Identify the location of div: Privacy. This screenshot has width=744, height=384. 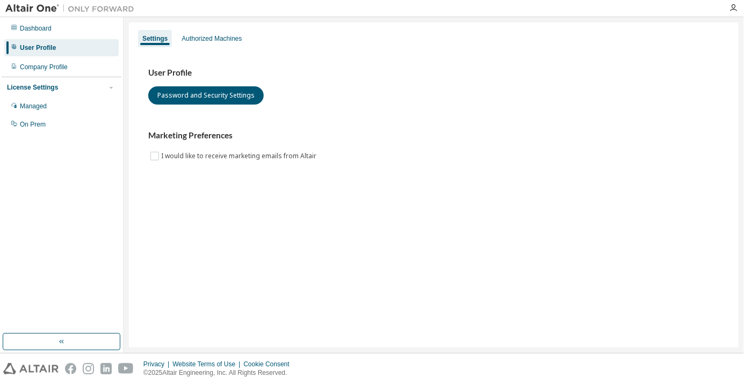
(158, 365).